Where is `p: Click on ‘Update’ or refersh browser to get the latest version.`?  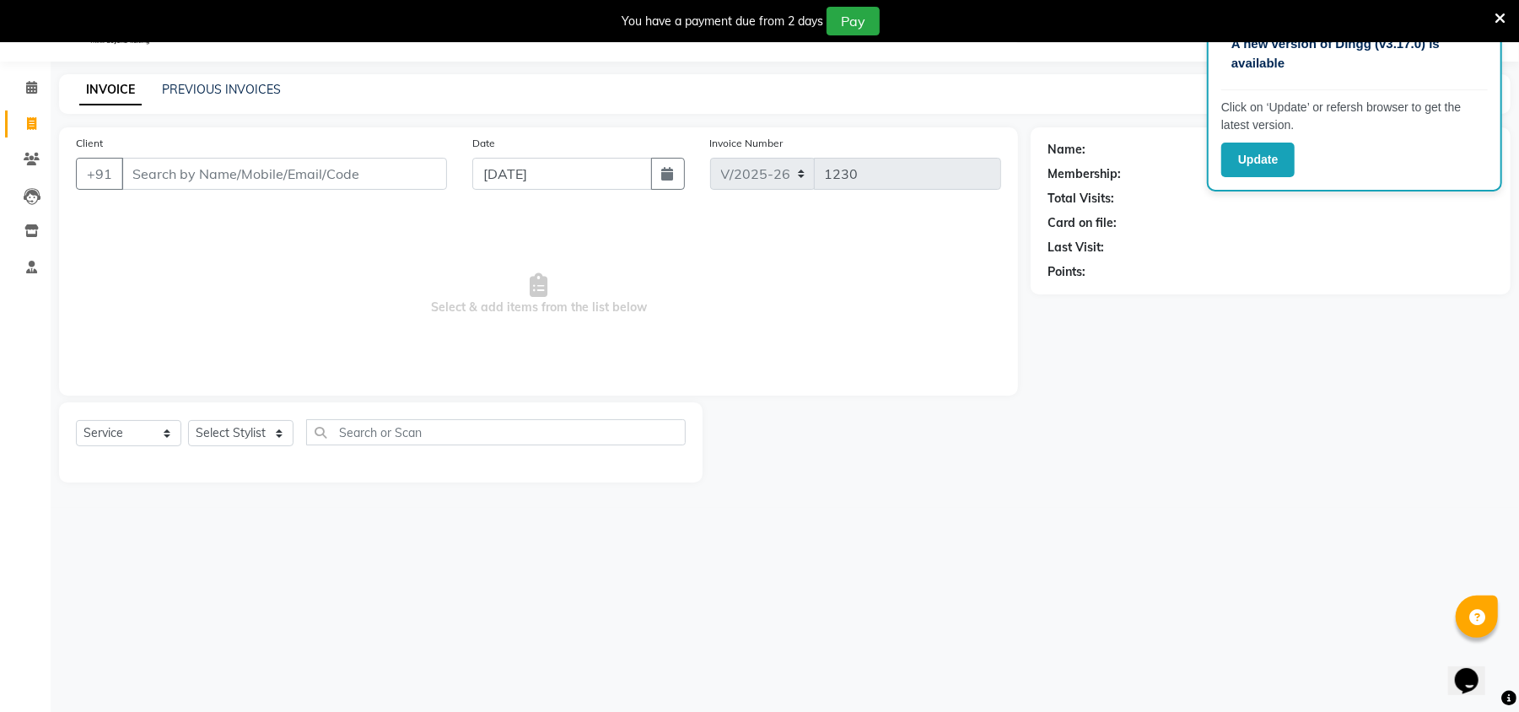
p: Click on ‘Update’ or refersh browser to get the latest version. is located at coordinates (1354, 116).